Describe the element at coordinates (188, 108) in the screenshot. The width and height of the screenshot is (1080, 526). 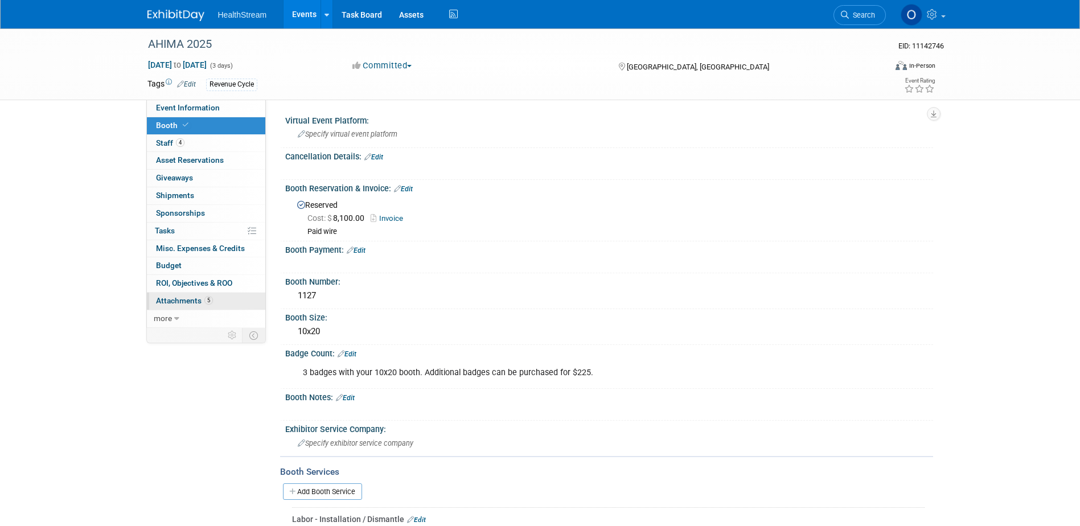
I see `span: Event Information` at that location.